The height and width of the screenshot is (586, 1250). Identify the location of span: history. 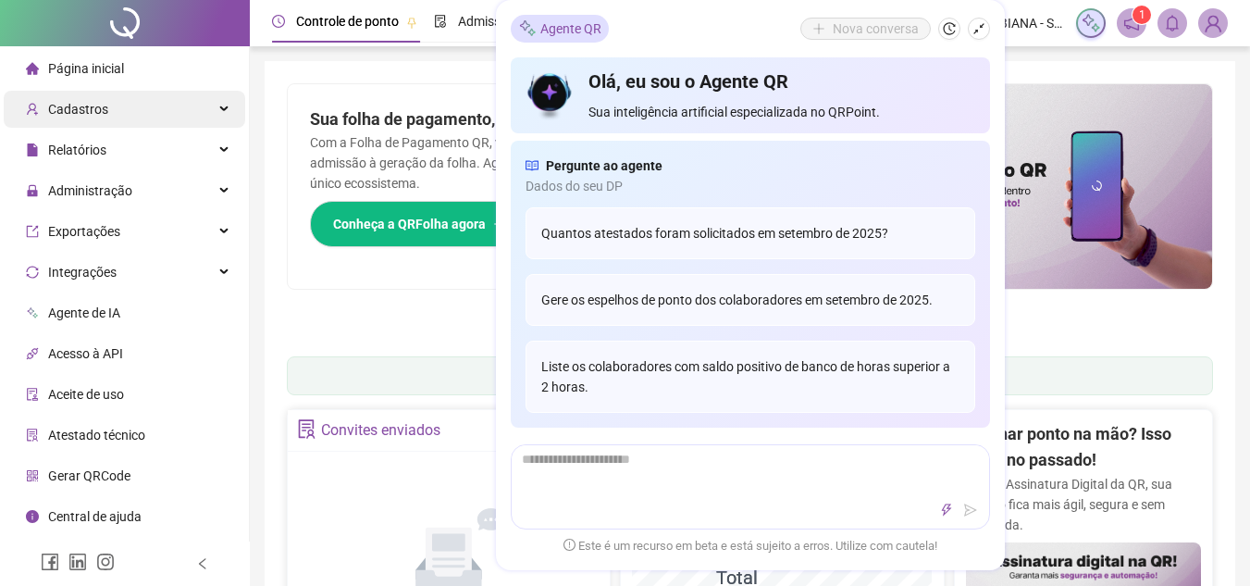
(949, 29).